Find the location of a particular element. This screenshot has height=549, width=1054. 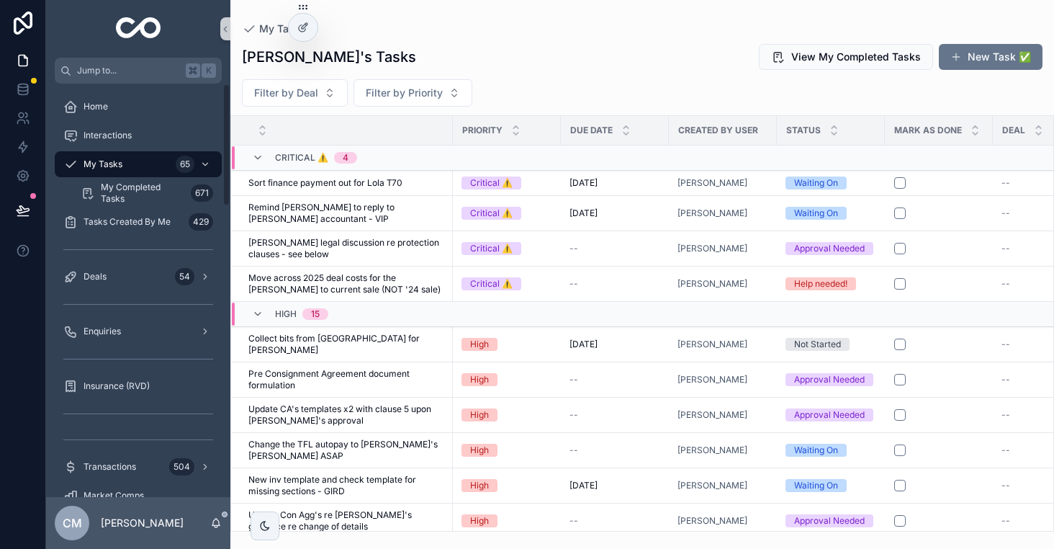

a: My Tasks65 is located at coordinates (138, 164).